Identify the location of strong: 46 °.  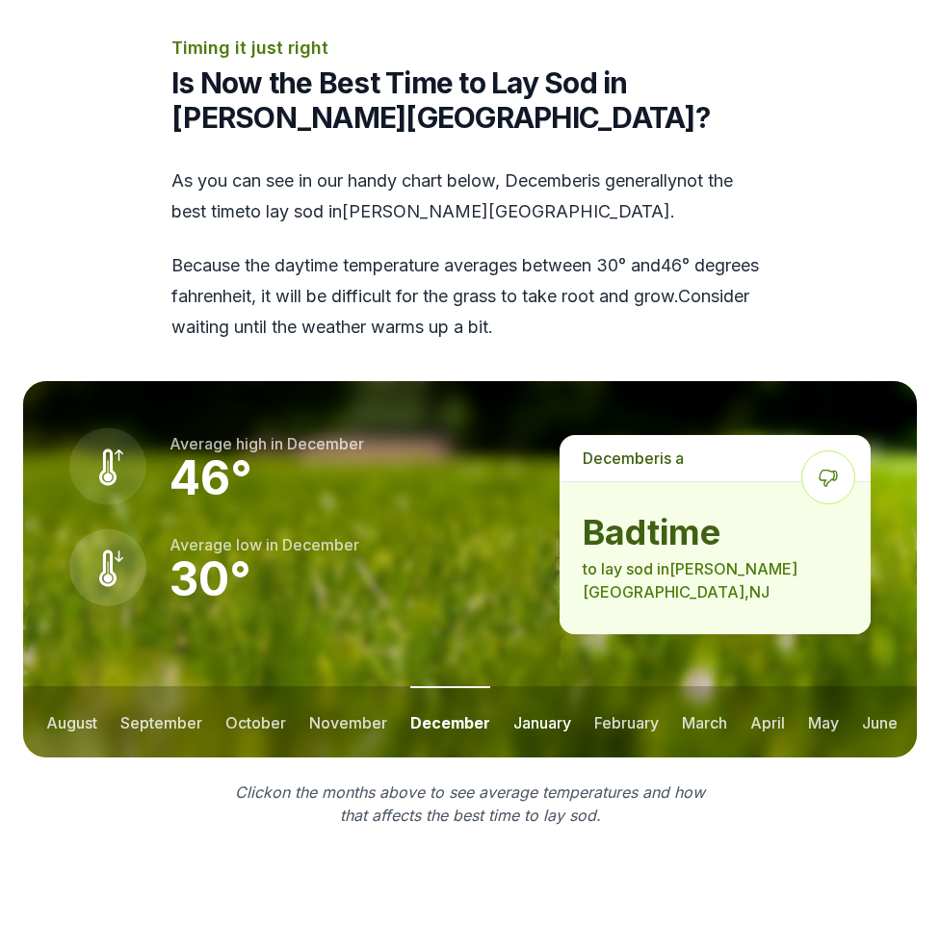
(211, 477).